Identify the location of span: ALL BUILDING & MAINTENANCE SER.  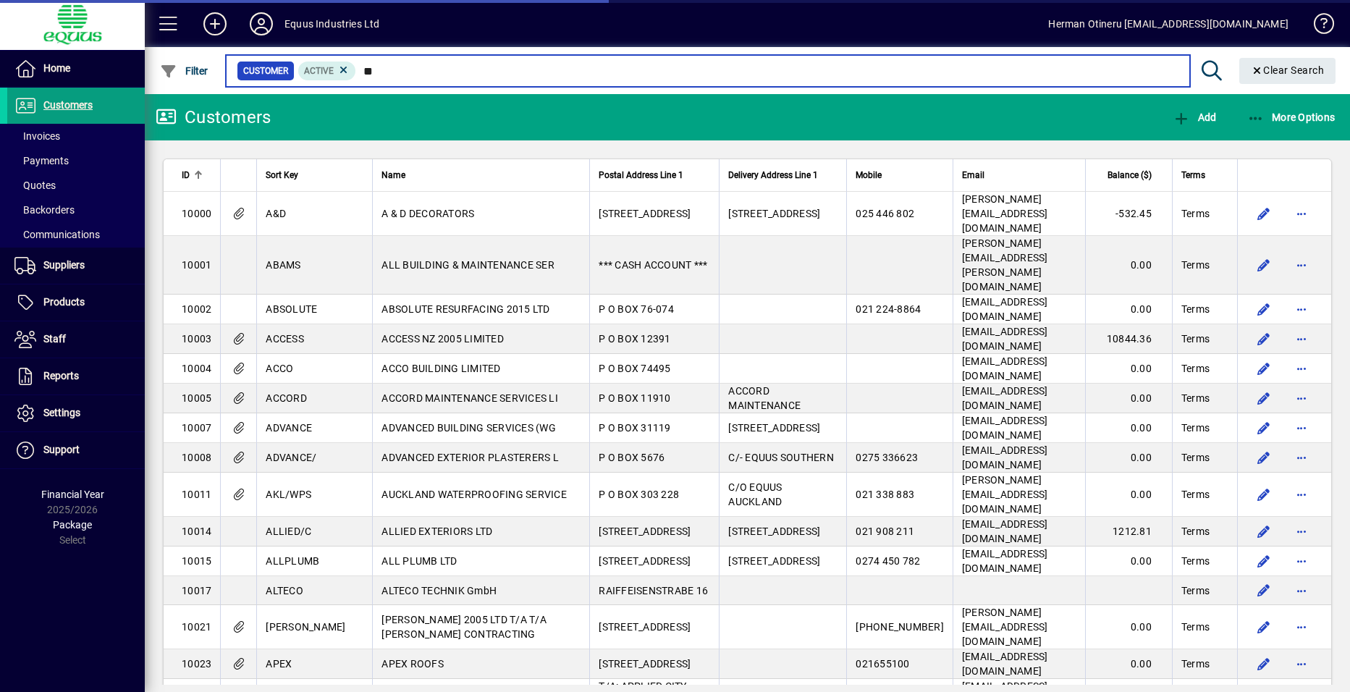
(468, 265).